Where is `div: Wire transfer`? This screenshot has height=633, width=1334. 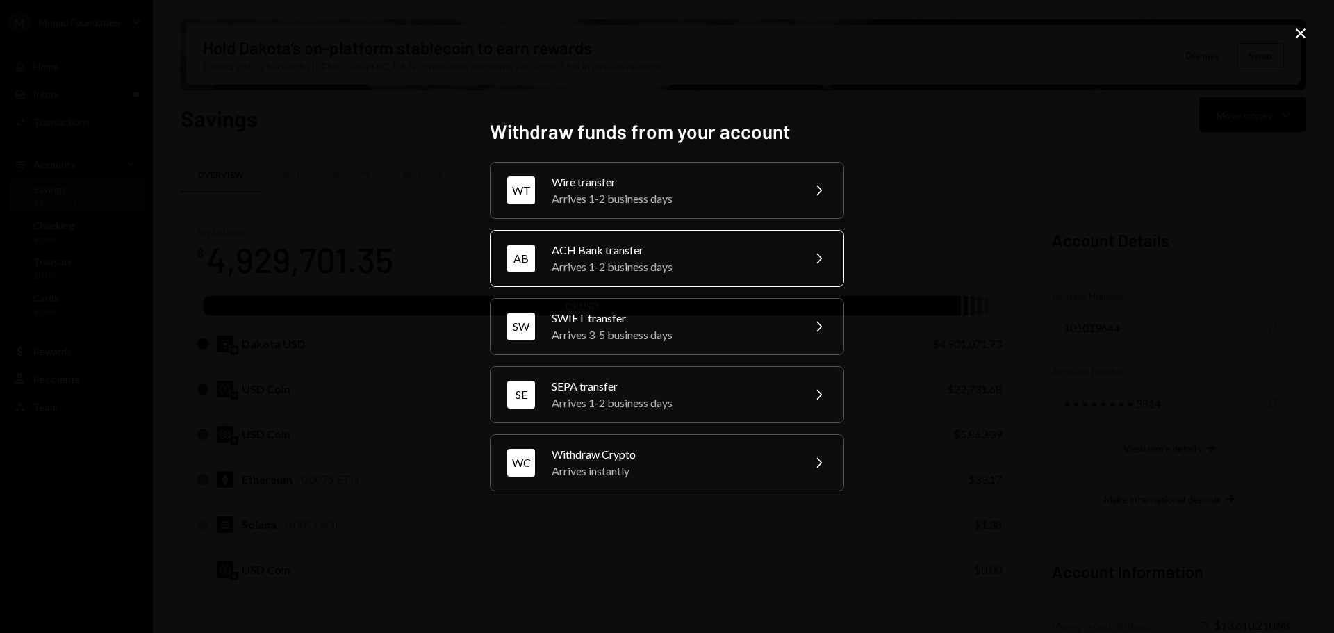 div: Wire transfer is located at coordinates (672, 182).